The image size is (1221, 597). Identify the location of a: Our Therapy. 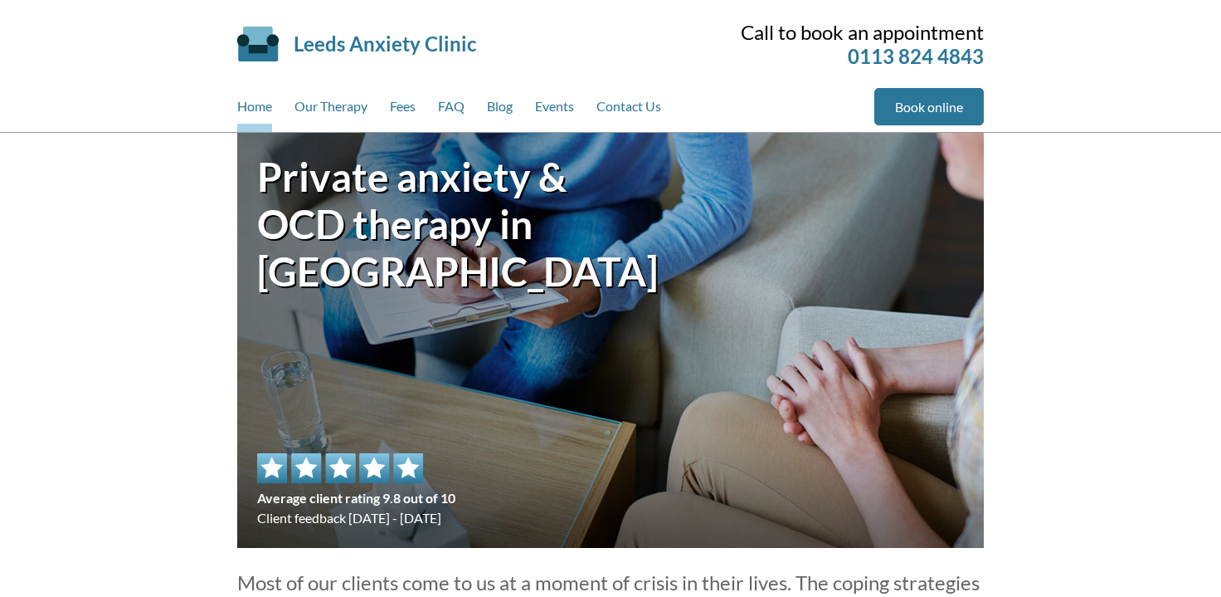
(331, 110).